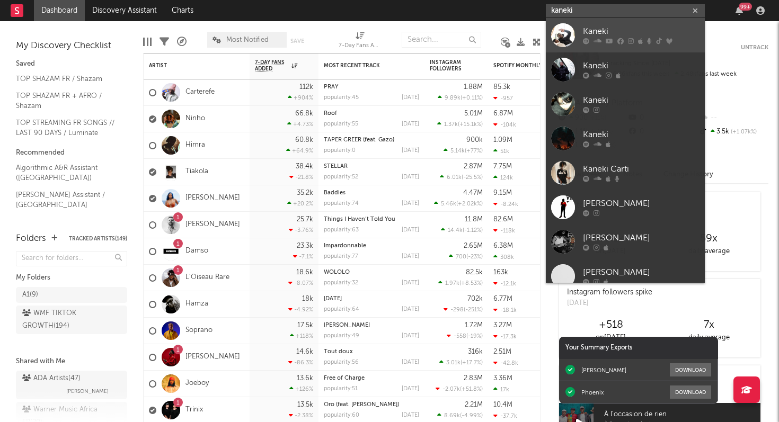 The image size is (779, 422). I want to click on div: Instagram Followers, so click(448, 66).